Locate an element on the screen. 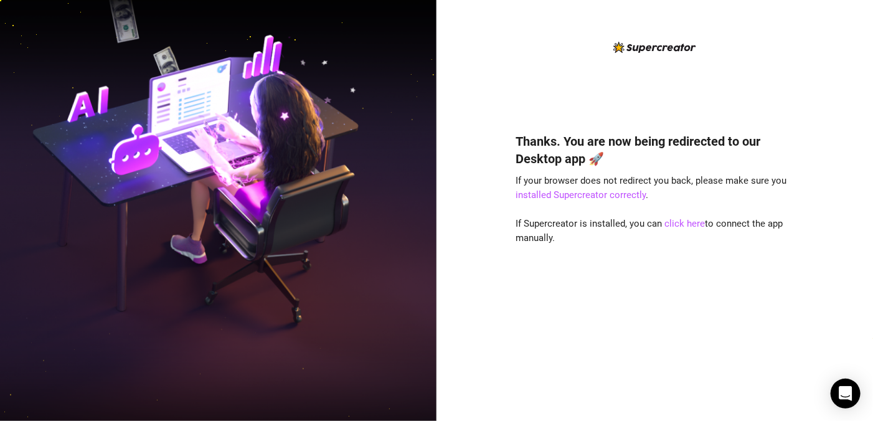 This screenshot has height=421, width=873. span: If Supercreator is installed, you can to connect the app manually. is located at coordinates (649, 231).